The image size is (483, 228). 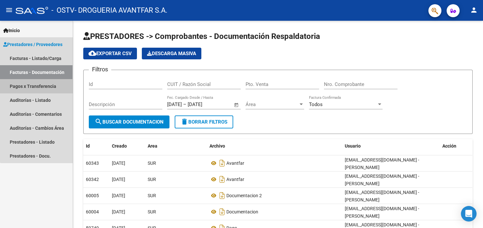 I want to click on mat-icon: cloud_download, so click(x=92, y=53).